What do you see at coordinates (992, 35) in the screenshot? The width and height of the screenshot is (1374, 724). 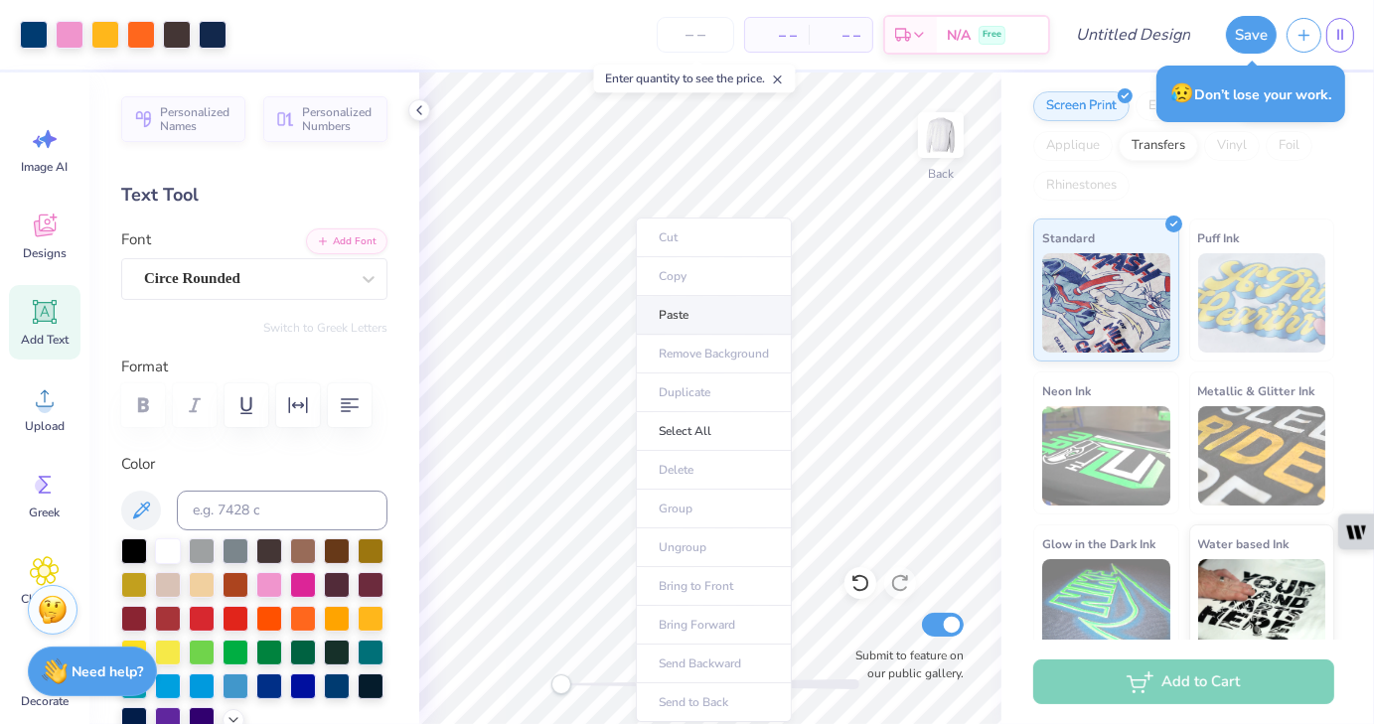 I see `span: Free` at bounding box center [992, 35].